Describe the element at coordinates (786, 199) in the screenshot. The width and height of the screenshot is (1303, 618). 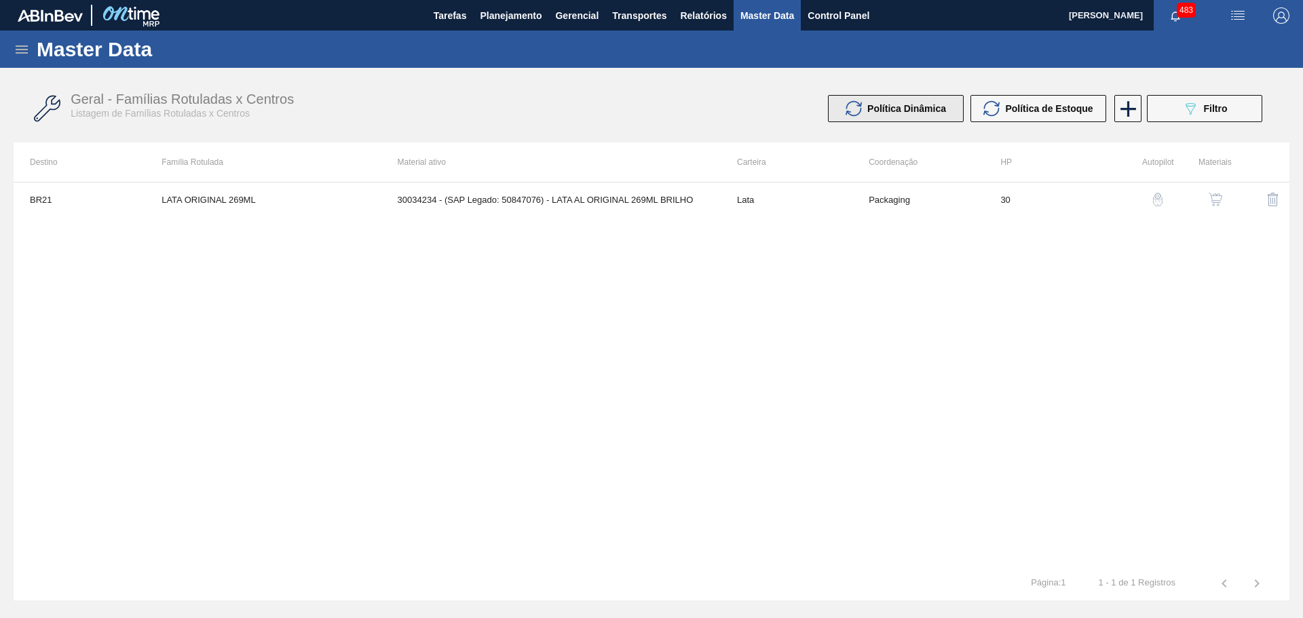
I see `td: Lata` at that location.